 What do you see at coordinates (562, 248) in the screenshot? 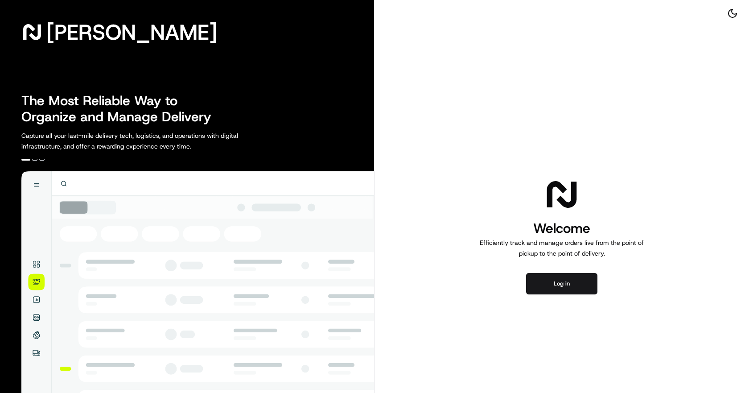
I see `p: Efficiently track and manage orders live from the point of pickup to the point of delivery.` at bounding box center [562, 248].